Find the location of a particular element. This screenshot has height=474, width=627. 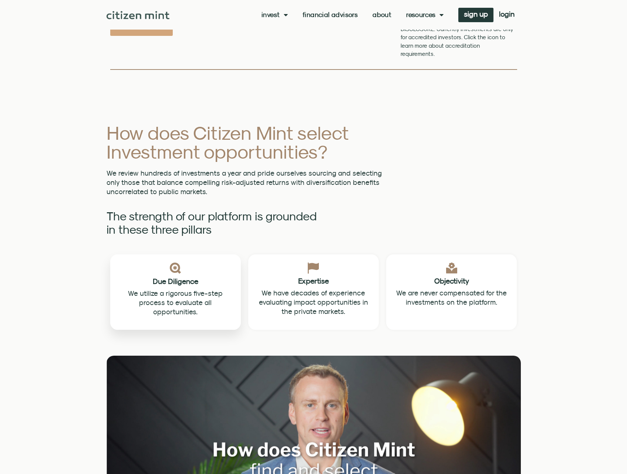

span: login is located at coordinates (507, 14).